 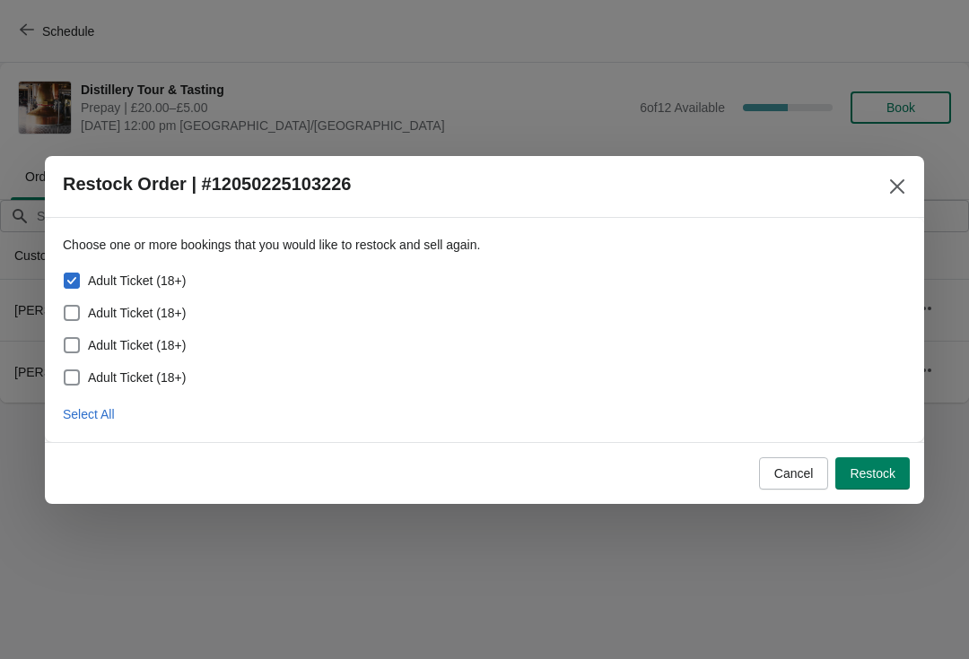 I want to click on button: Select All, so click(x=89, y=414).